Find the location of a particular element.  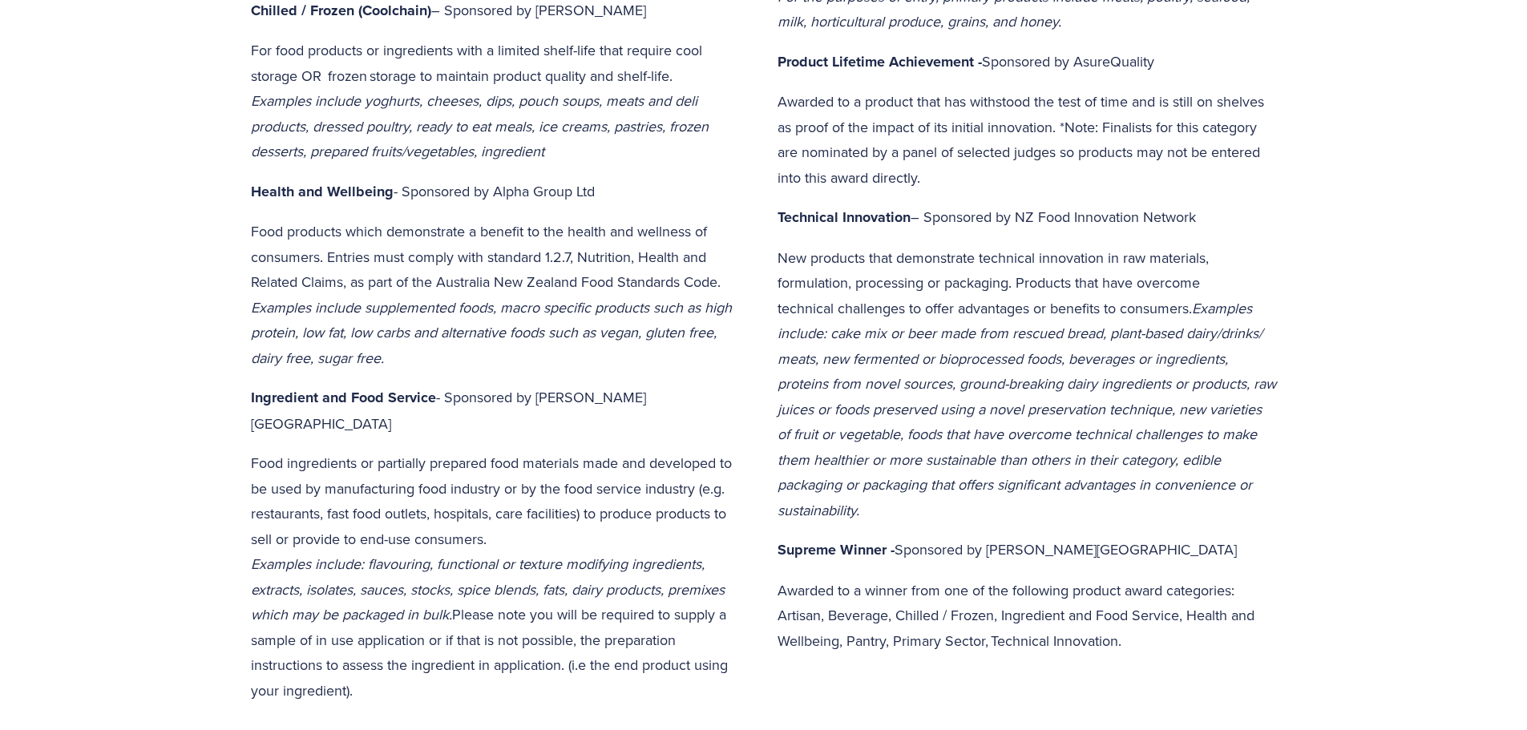

p: - Sponsored by Alpha Group Ltd is located at coordinates (500, 192).